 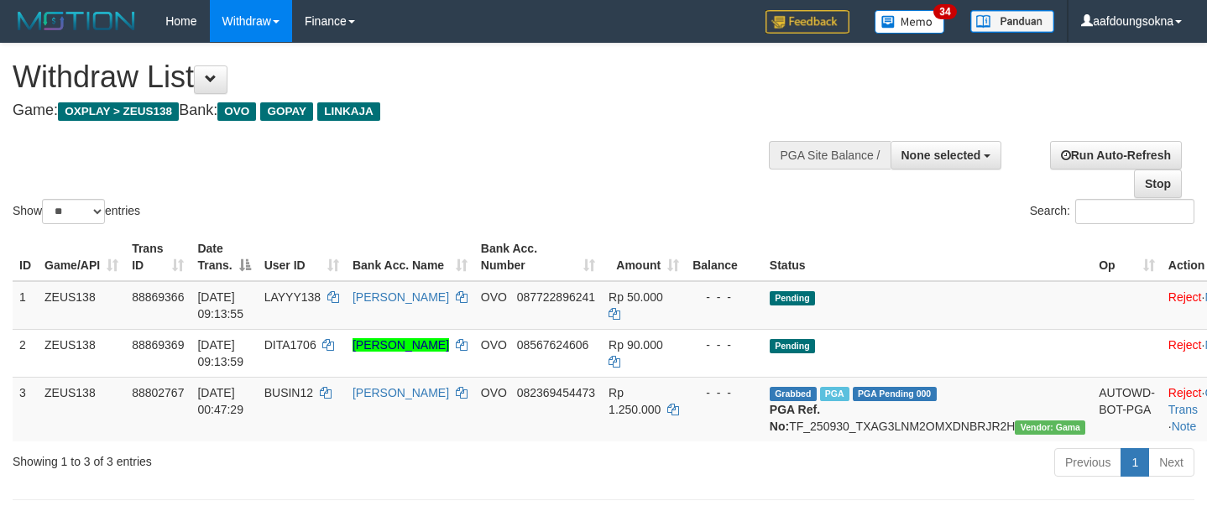 I want to click on span: DITA1706, so click(x=290, y=345).